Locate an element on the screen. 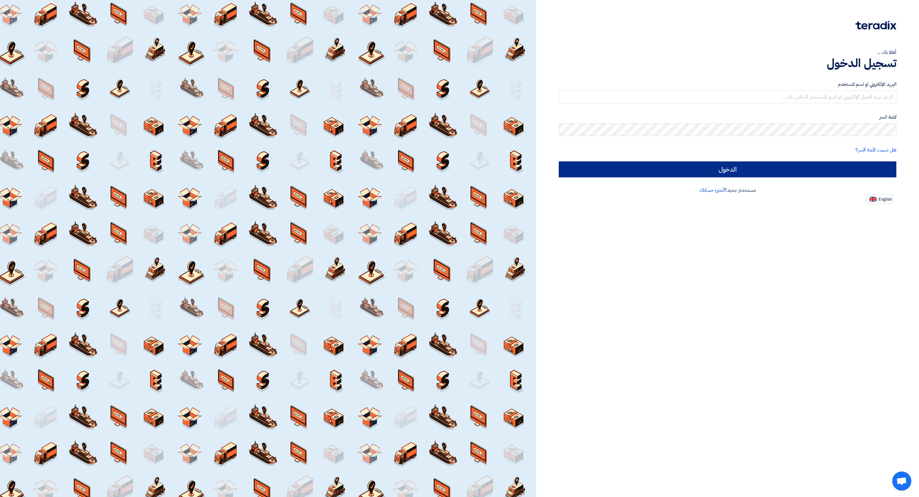 The image size is (919, 497). div: دردشة مفتوحة is located at coordinates (902, 481).